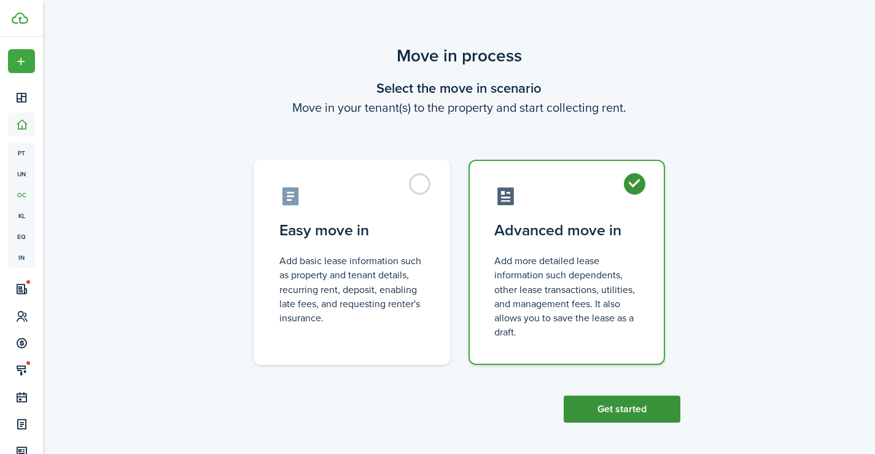 The width and height of the screenshot is (875, 454). What do you see at coordinates (21, 236) in the screenshot?
I see `span: eq` at bounding box center [21, 236].